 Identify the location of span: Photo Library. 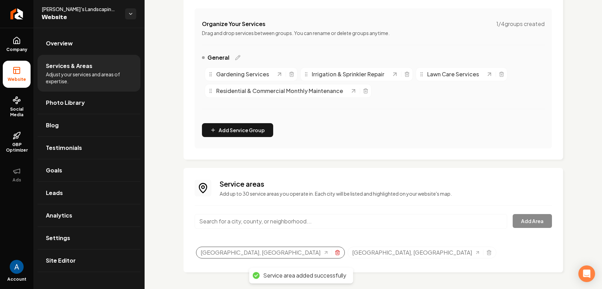
(65, 103).